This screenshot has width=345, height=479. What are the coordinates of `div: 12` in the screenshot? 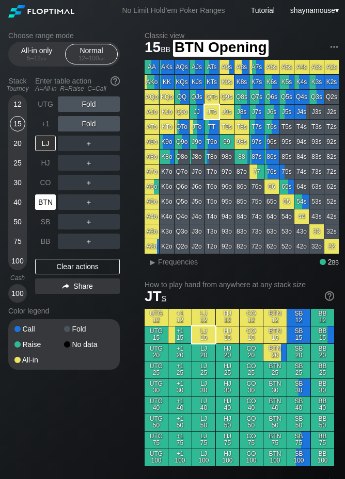 It's located at (18, 104).